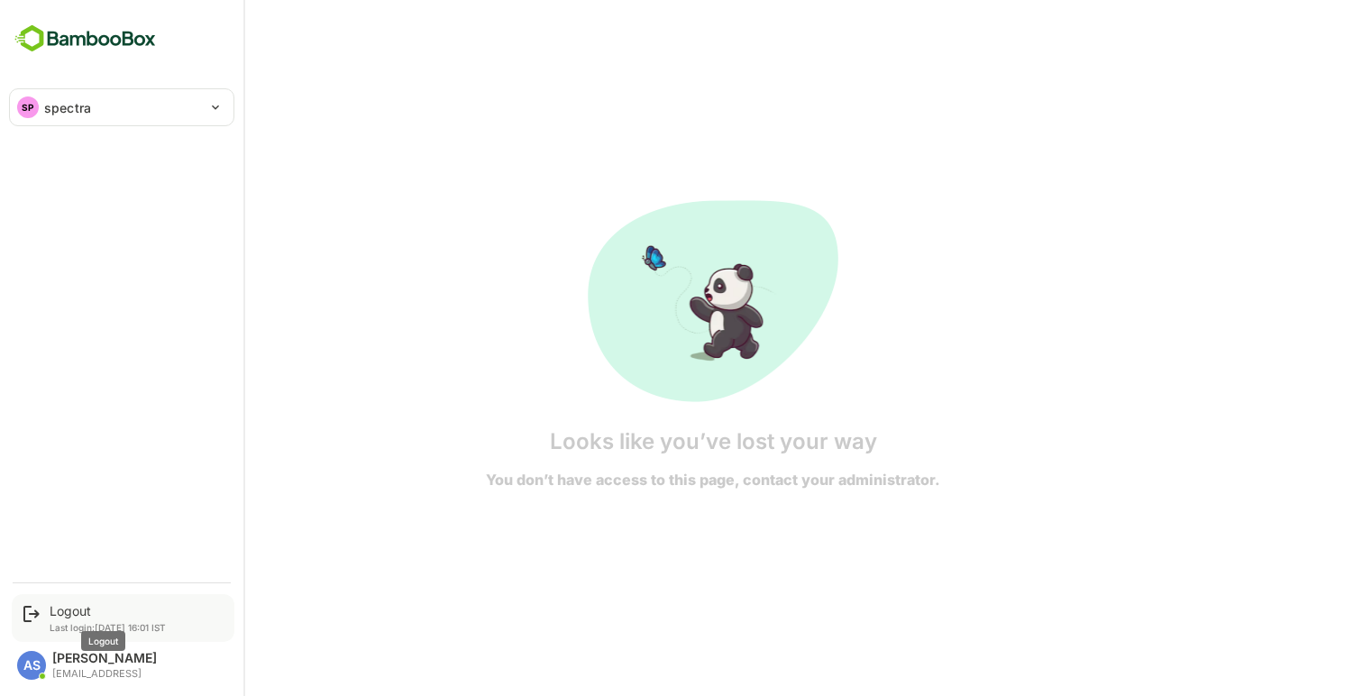 This screenshot has width=1363, height=696. What do you see at coordinates (713, 442) in the screenshot?
I see `h5: Looks like you’ve lost your way` at bounding box center [713, 442].